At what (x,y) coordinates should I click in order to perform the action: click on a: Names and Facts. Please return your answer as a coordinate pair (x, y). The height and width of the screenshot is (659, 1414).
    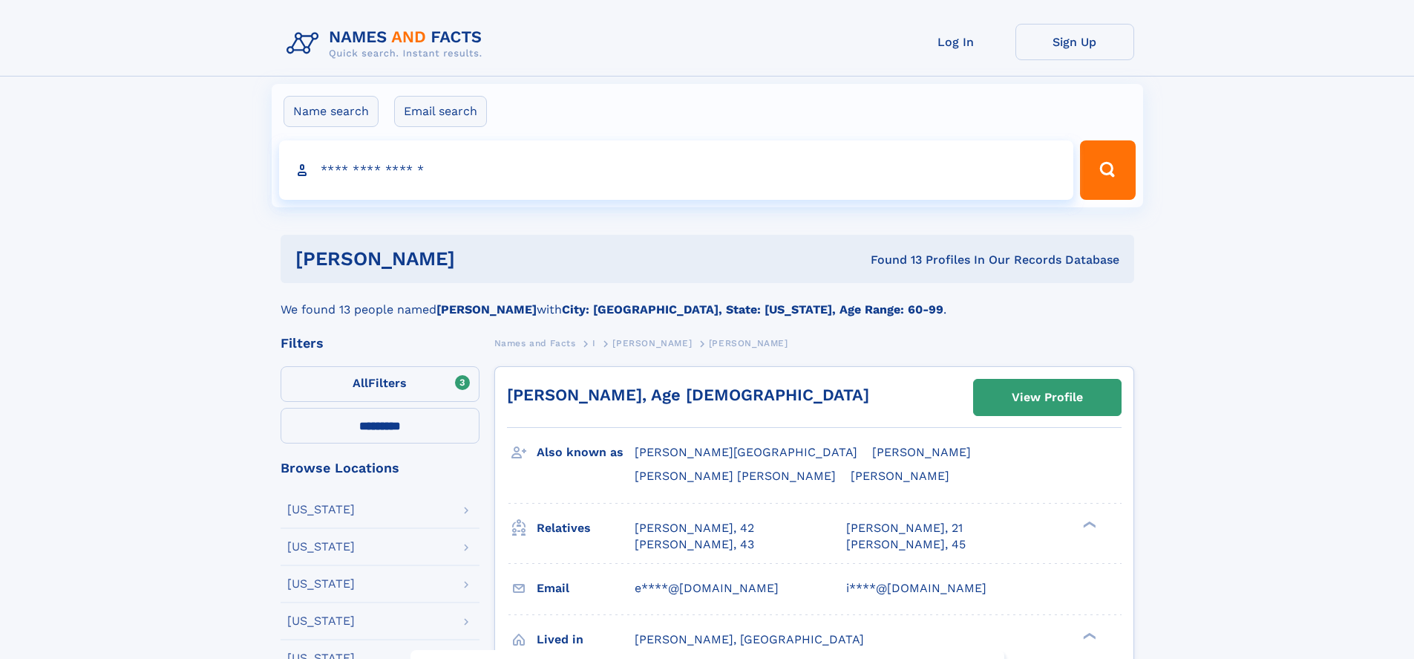
    Looking at the image, I should click on (535, 342).